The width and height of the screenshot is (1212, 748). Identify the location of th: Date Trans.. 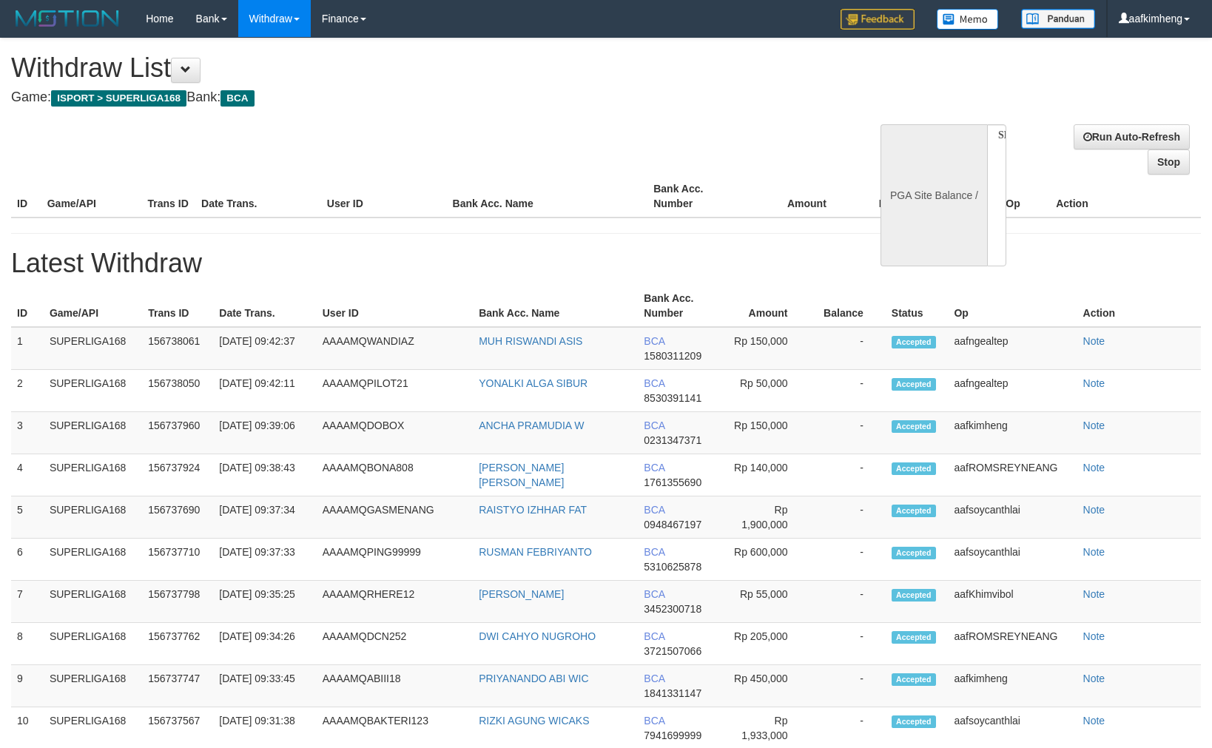
(258, 196).